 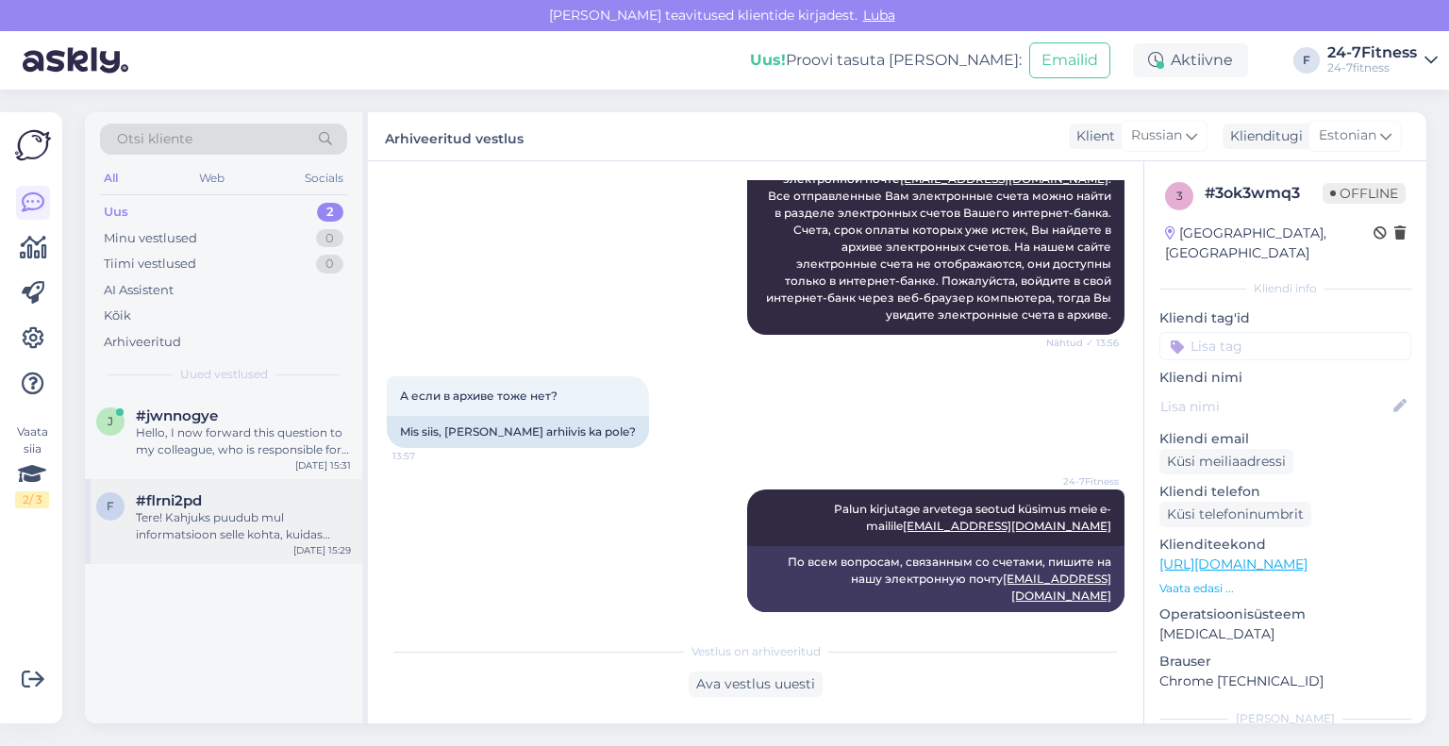 I want to click on div: 24-7fitness, so click(x=1371, y=68).